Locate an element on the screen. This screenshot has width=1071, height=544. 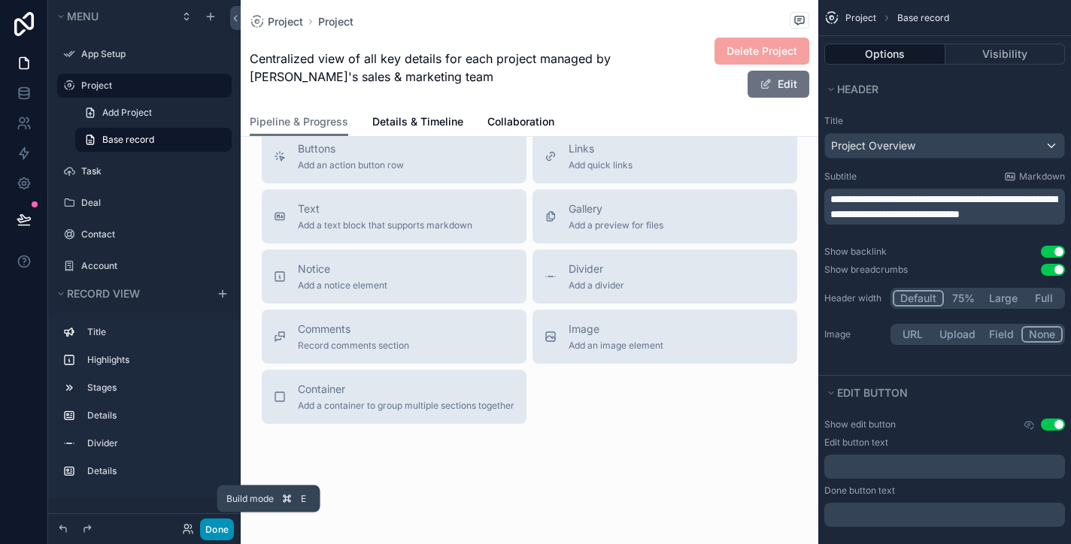
span: Edit button is located at coordinates (872, 393).